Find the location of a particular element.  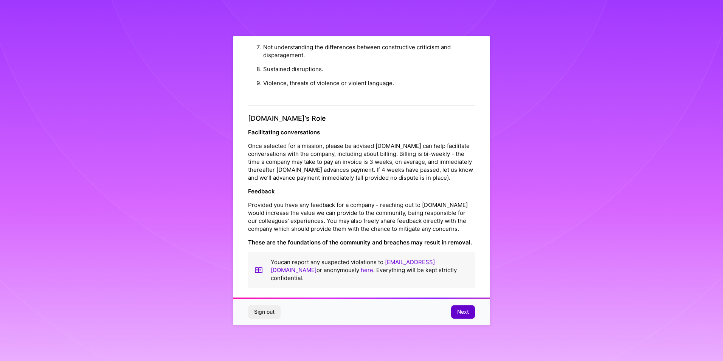

strong: These are the foundations of the community and breaches may result in removal. is located at coordinates (360, 243).